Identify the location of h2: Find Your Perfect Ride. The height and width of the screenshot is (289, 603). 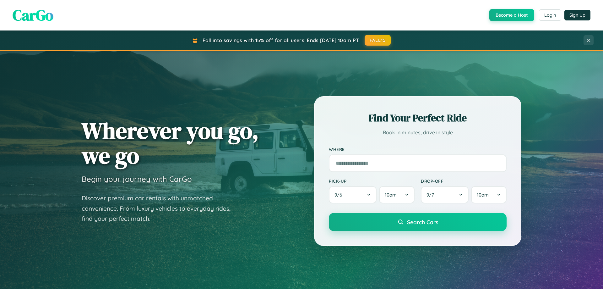
(418, 118).